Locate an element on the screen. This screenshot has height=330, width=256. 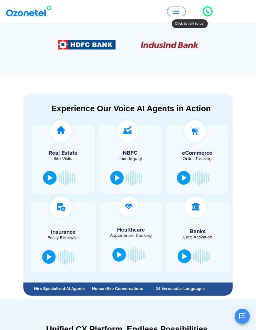
div: Human-like Conversations is located at coordinates (117, 288).